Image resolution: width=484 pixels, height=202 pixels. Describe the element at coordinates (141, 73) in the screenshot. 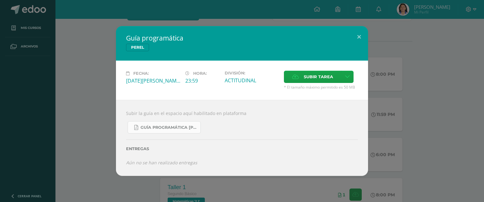

I see `span: Fecha:` at that location.